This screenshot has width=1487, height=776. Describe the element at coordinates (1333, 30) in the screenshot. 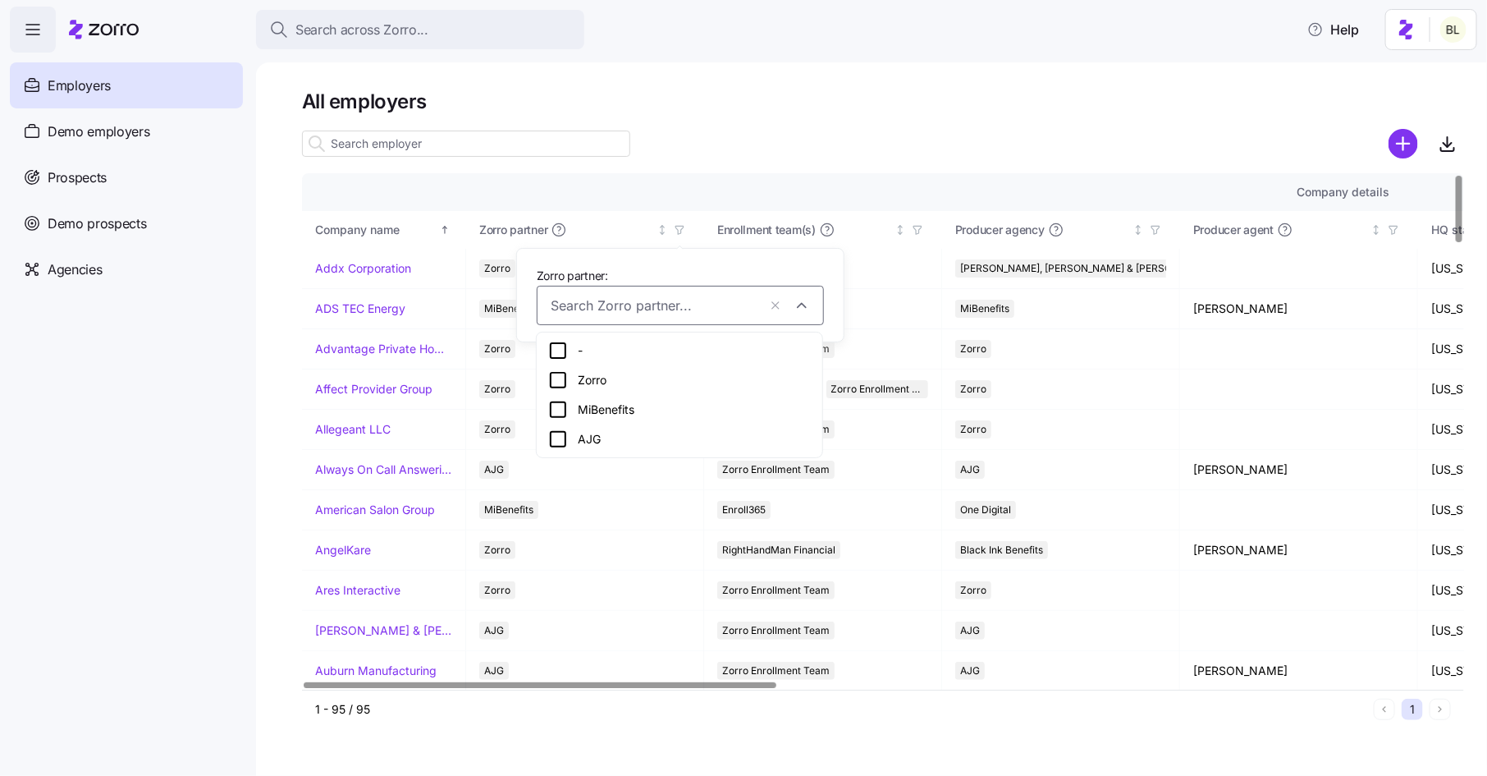

I see `span: Help` at that location.